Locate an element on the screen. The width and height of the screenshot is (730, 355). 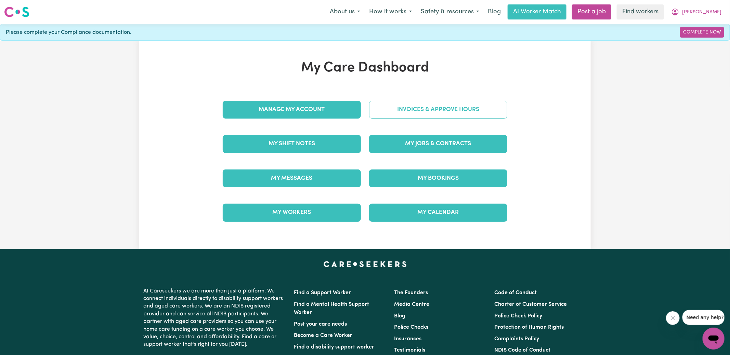
a: Post your care needs is located at coordinates (320, 325).